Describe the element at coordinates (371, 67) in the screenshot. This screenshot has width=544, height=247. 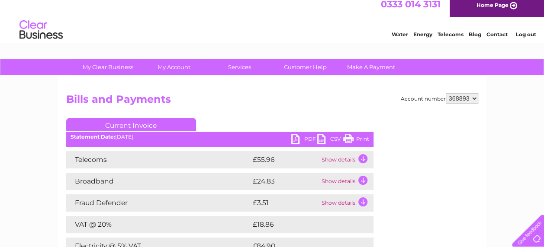
I see `a: Make A Payment` at that location.